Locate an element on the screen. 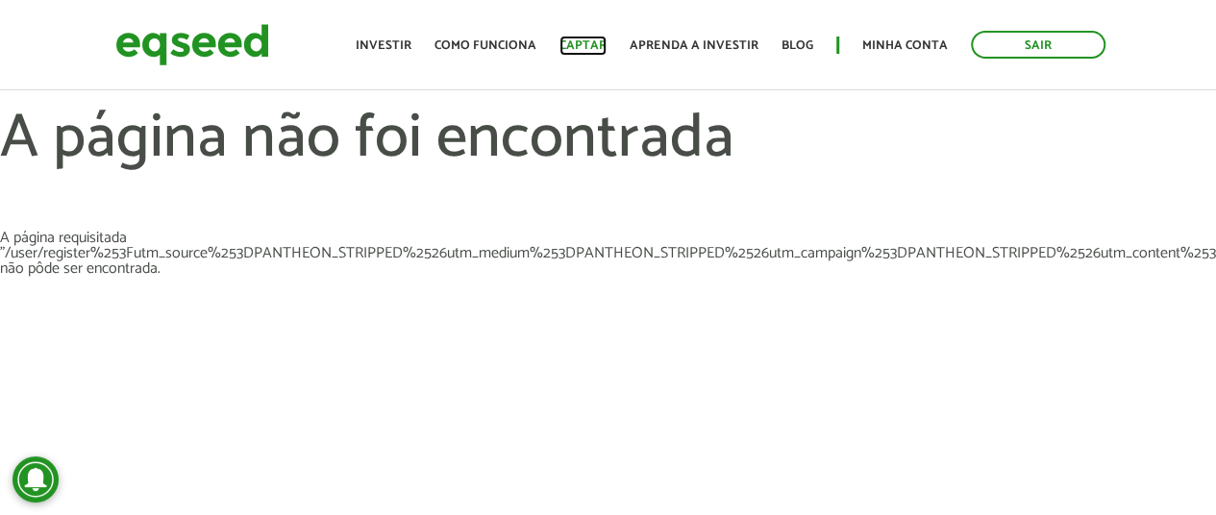 The height and width of the screenshot is (515, 1216). a: Minha conta is located at coordinates (905, 45).